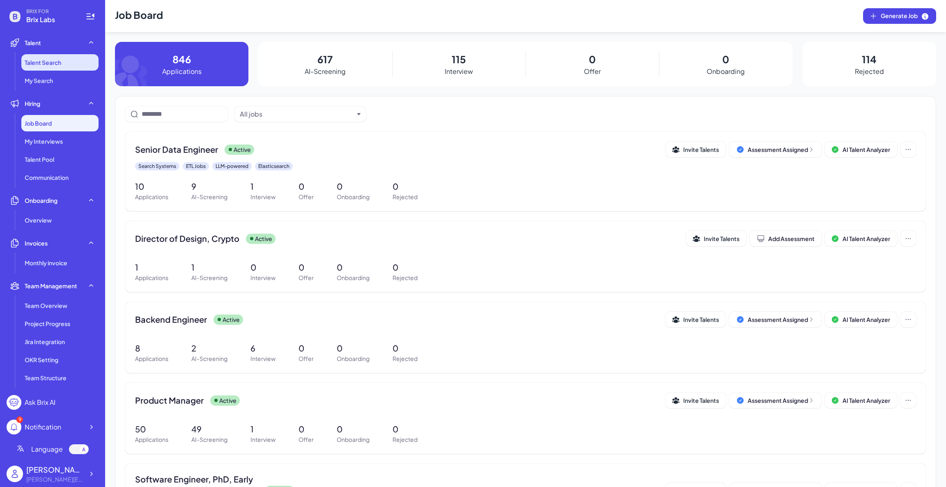  Describe the element at coordinates (151, 348) in the screenshot. I see `p: 8` at that location.